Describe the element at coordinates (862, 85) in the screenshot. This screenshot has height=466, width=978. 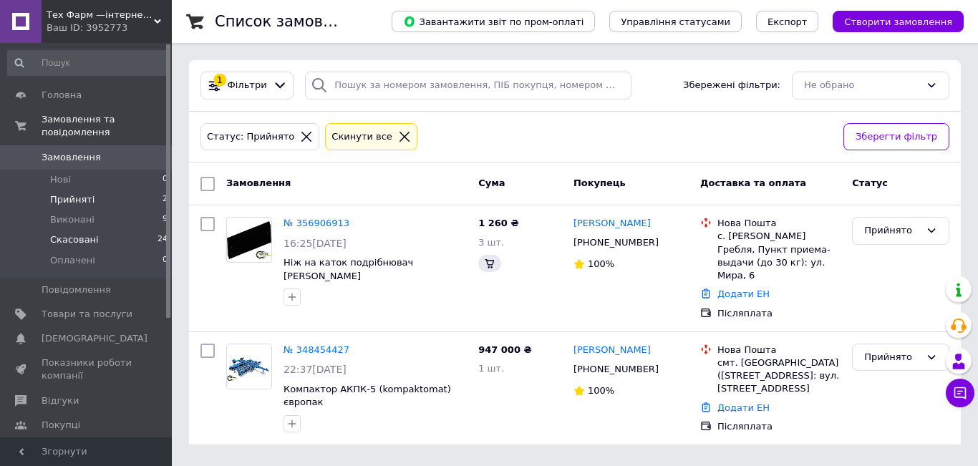
I see `div: Не обрано` at that location.